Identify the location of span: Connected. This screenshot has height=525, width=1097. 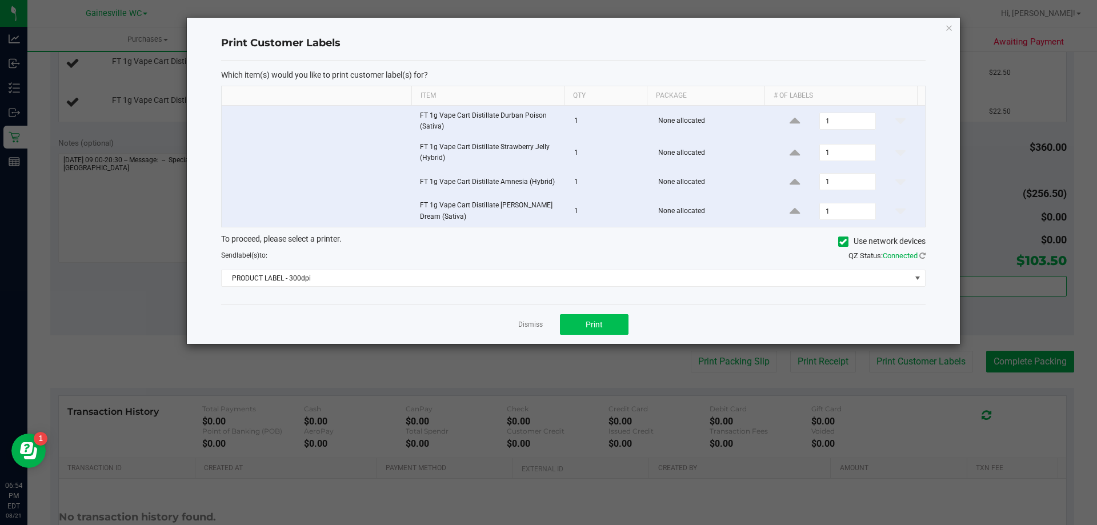
(900, 255).